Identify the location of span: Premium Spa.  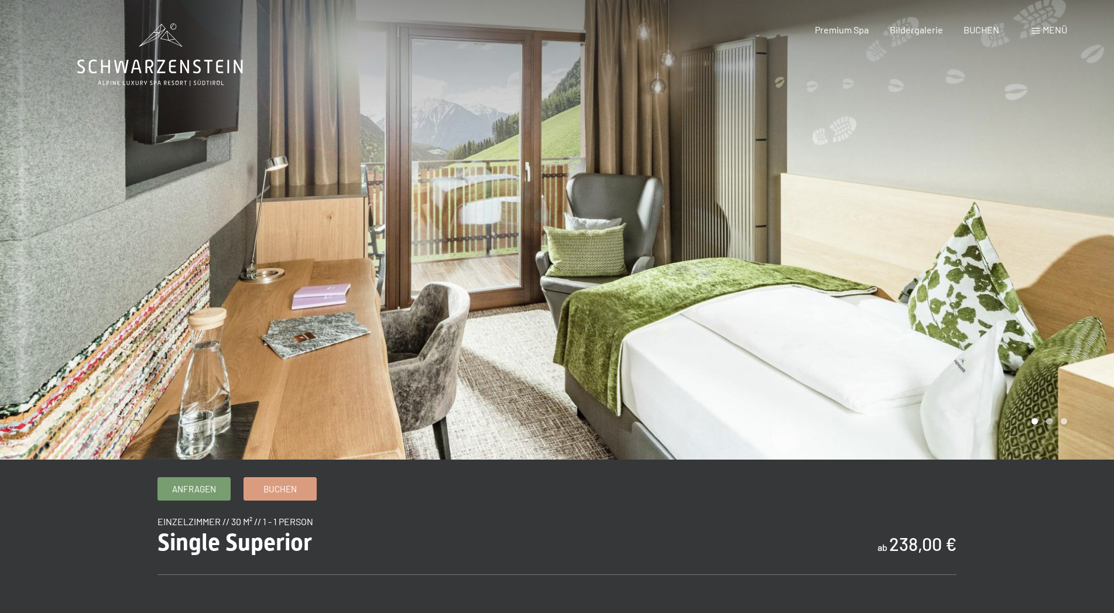
(842, 29).